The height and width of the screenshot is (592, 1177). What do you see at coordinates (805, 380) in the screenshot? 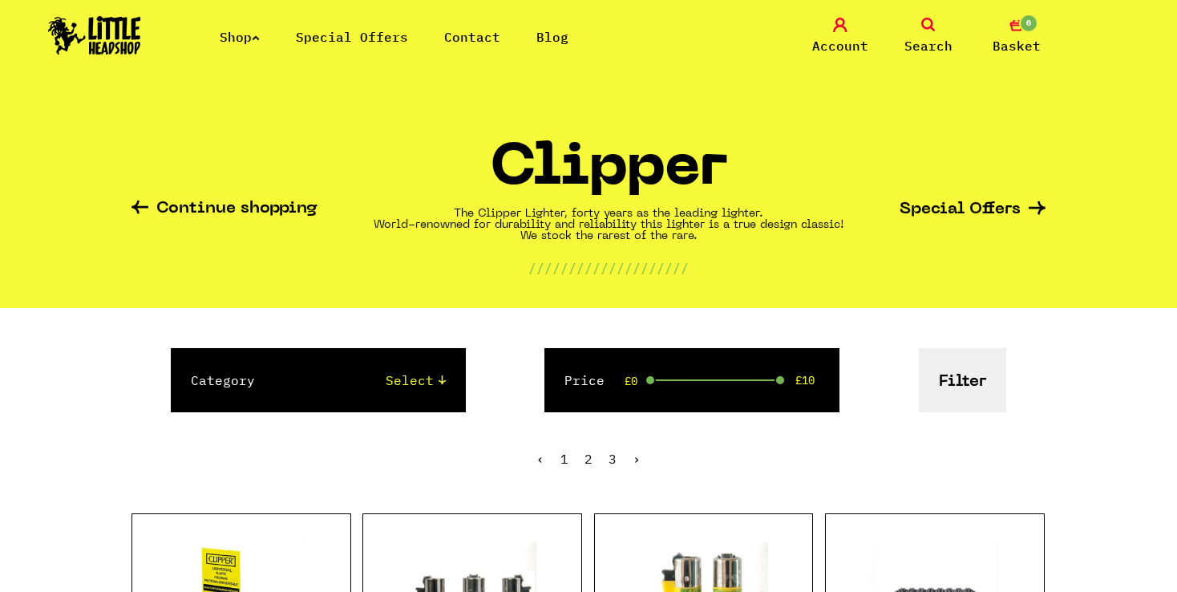
I see `span: £10` at bounding box center [805, 380].